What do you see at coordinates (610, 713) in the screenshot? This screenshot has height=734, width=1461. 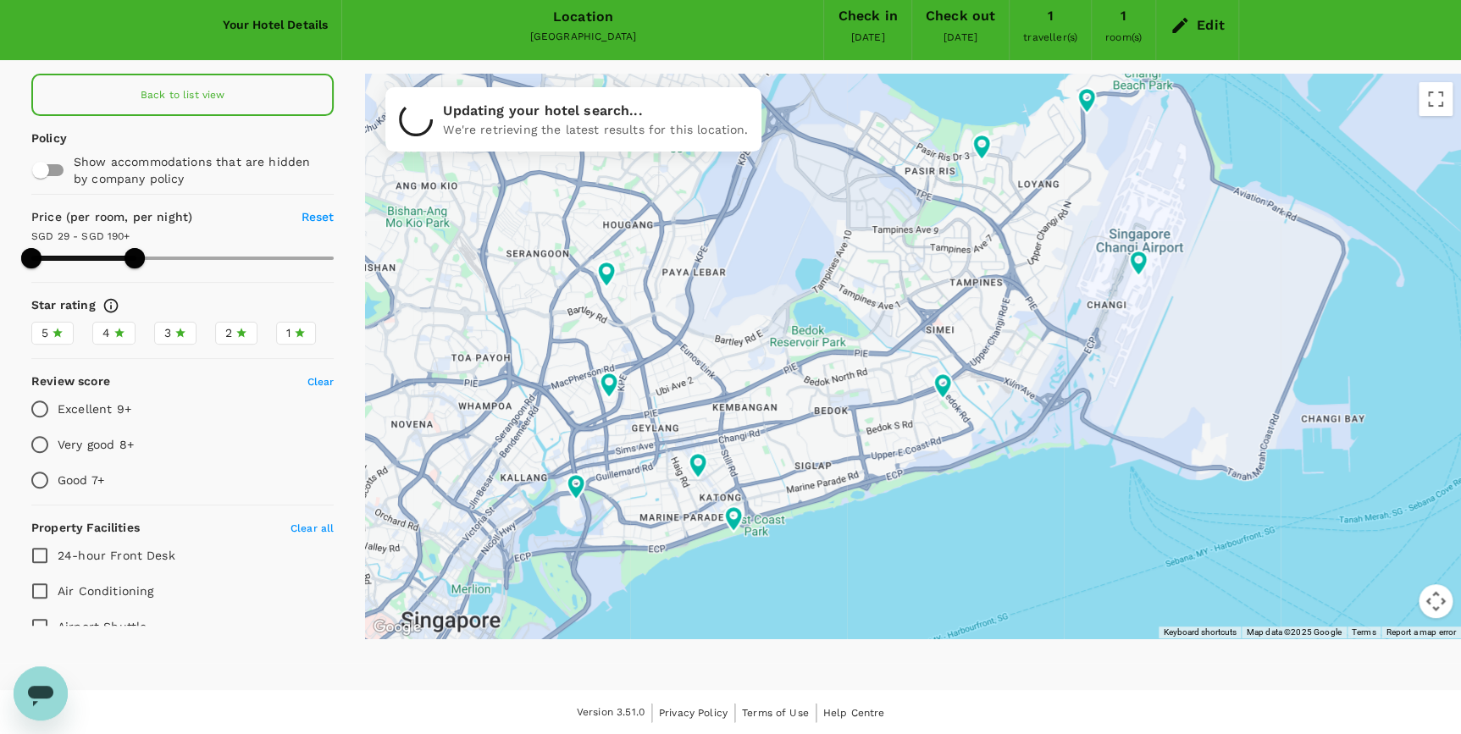 I see `span: Version 3.51.0` at bounding box center [610, 713].